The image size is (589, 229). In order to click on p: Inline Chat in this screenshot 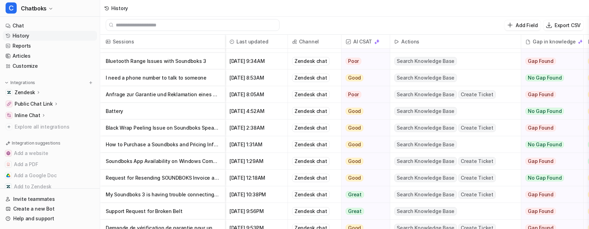, I will do `click(27, 115)`.